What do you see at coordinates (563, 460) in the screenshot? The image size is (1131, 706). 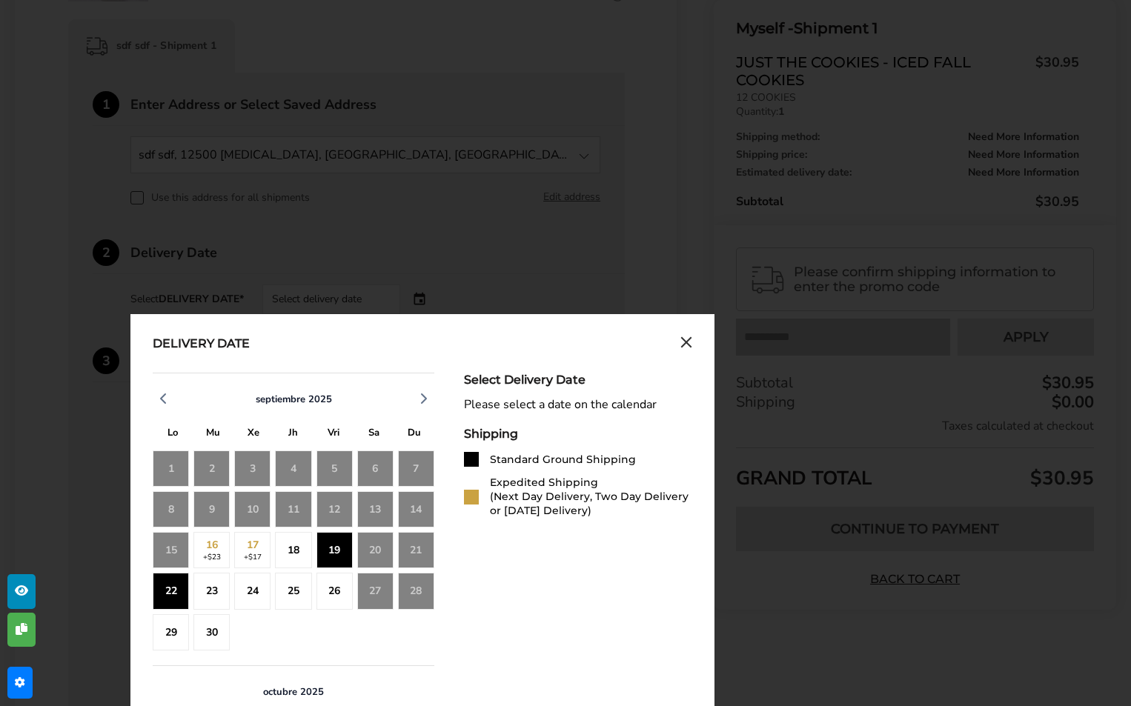 I see `div: Standard Ground Shipping` at bounding box center [563, 460].